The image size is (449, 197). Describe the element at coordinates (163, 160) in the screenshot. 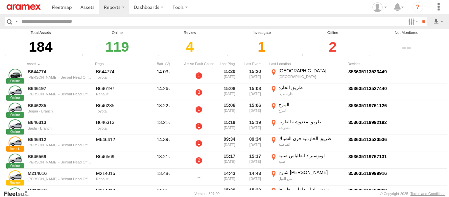

I see `div: 13.21` at that location.